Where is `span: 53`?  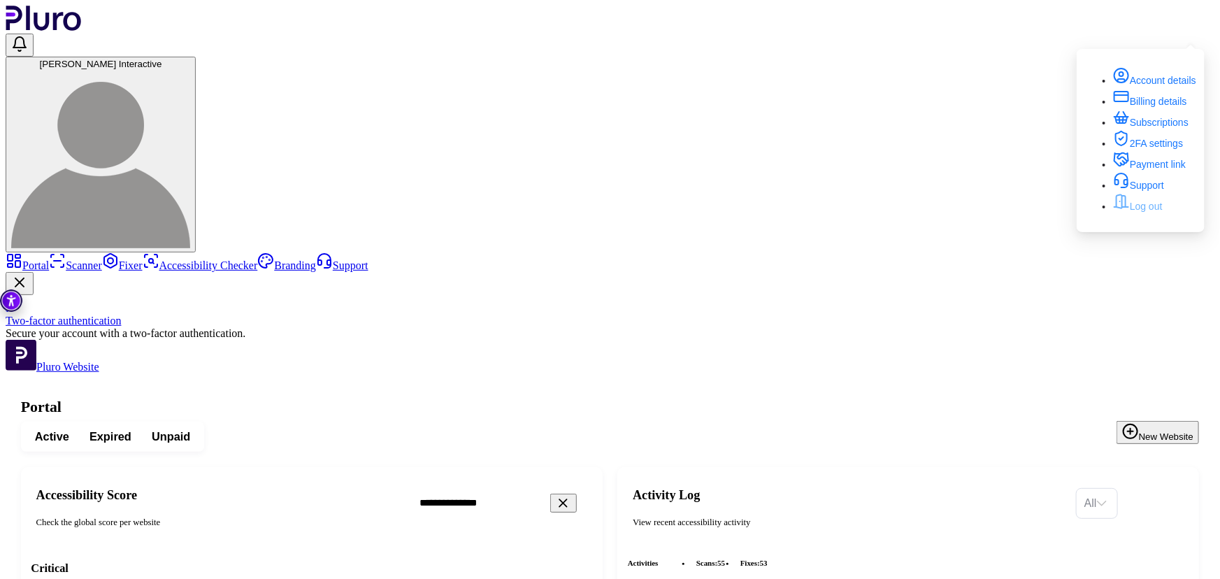 span: 53 is located at coordinates (763, 563).